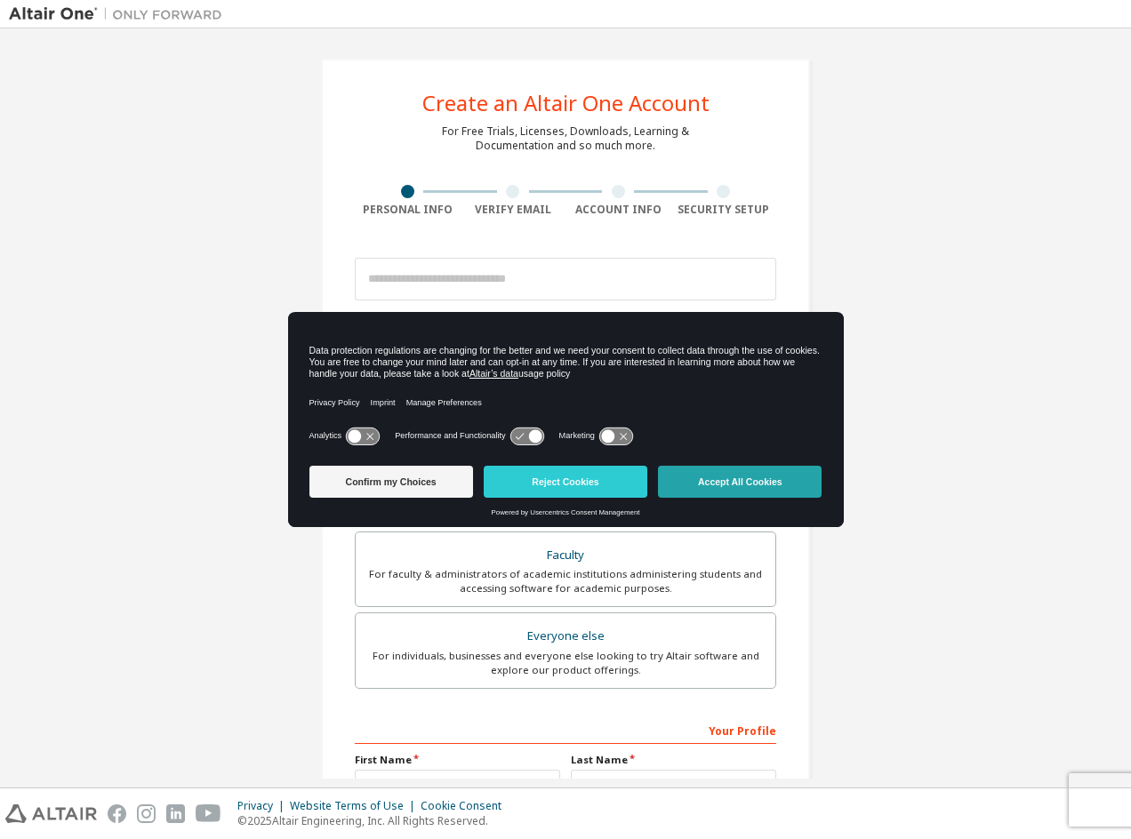  Describe the element at coordinates (565, 663) in the screenshot. I see `div: For individuals, businesses and everyone else looking to try Altair software and explore our prod...` at that location.